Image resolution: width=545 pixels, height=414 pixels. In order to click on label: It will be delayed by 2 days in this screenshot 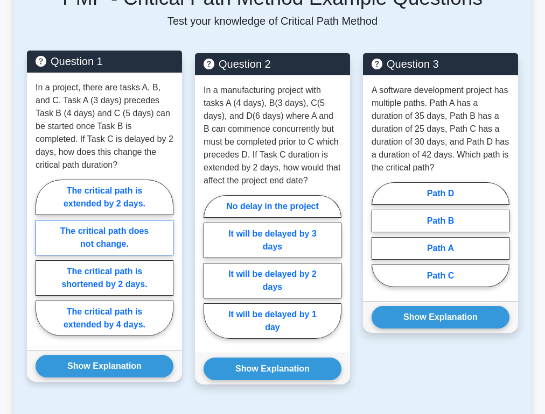, I will do `click(272, 281)`.